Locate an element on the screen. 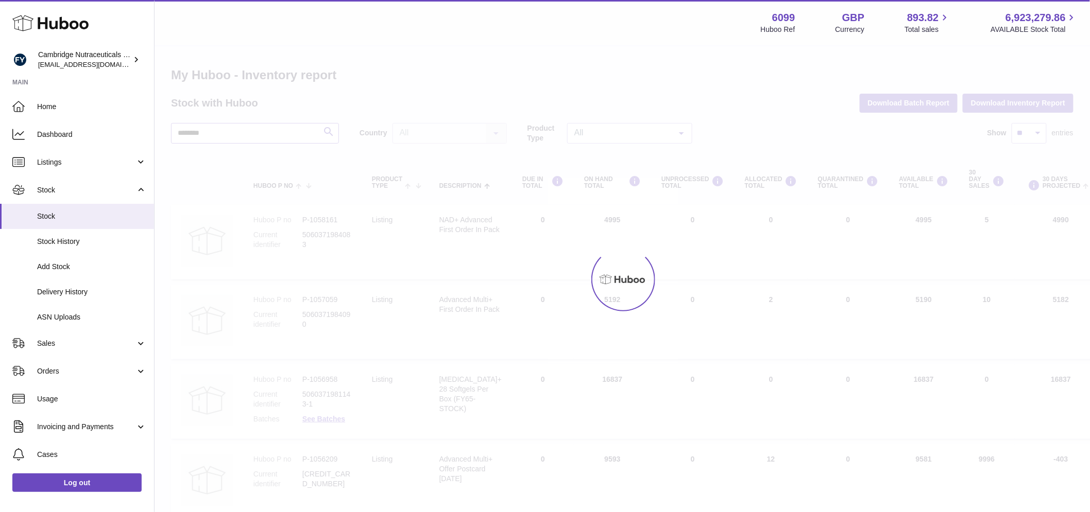 The height and width of the screenshot is (512, 1090). span: Add Stock is located at coordinates (92, 267).